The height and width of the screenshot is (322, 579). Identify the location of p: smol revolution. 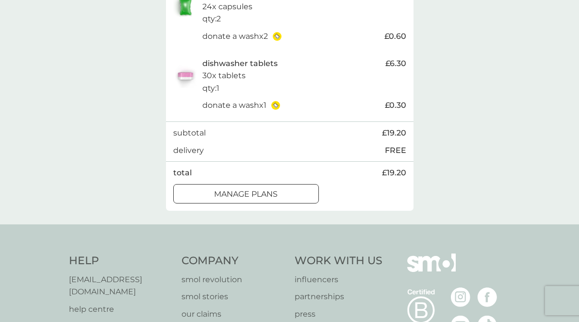
(233, 280).